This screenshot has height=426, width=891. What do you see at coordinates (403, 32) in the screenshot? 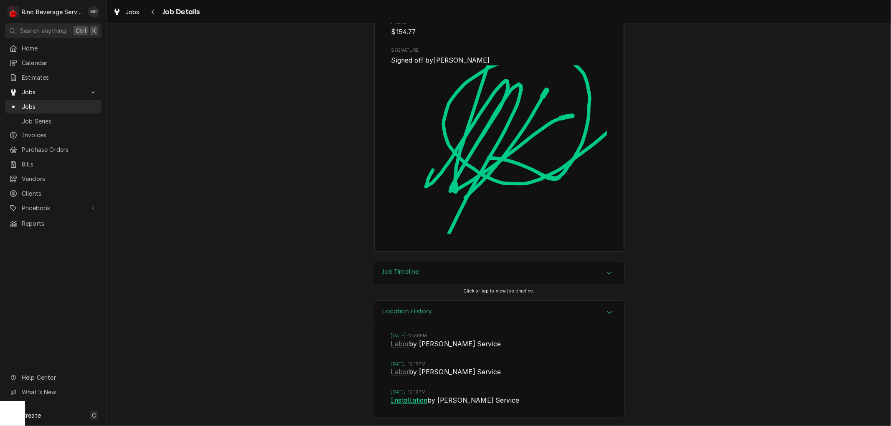
I see `span: $154.77` at bounding box center [403, 32].